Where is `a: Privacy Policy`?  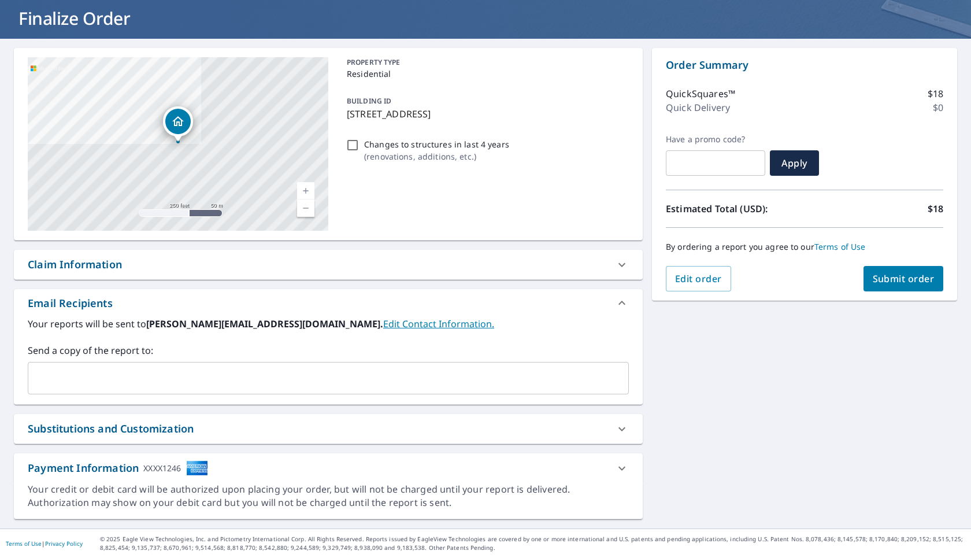
a: Privacy Policy is located at coordinates (64, 543).